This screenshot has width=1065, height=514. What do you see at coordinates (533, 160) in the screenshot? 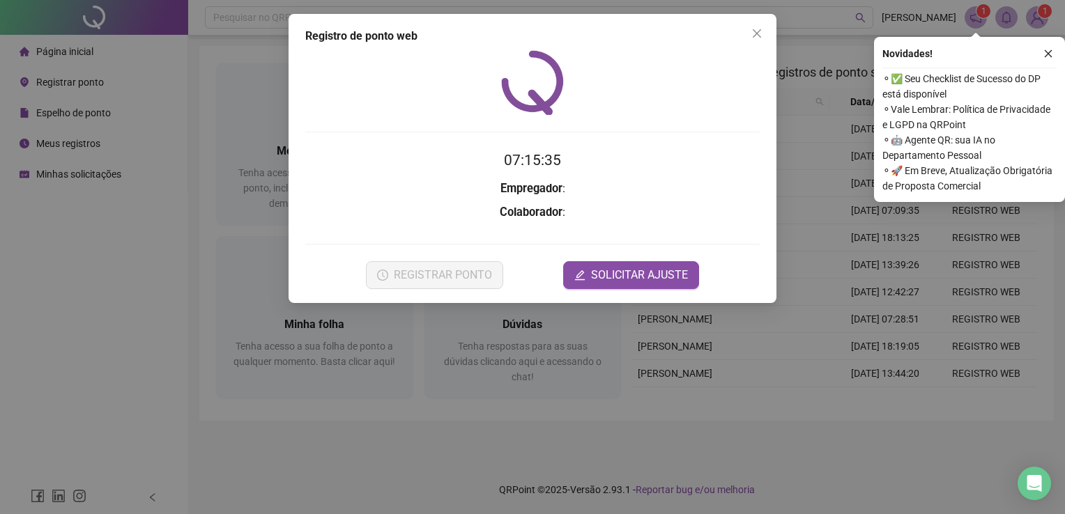
I see `time: 07:15:35` at bounding box center [533, 160].